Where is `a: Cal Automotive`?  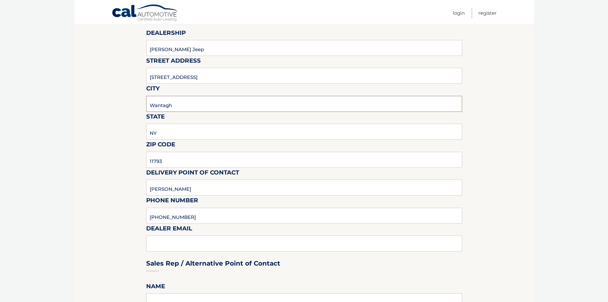
a: Cal Automotive is located at coordinates (145, 13).